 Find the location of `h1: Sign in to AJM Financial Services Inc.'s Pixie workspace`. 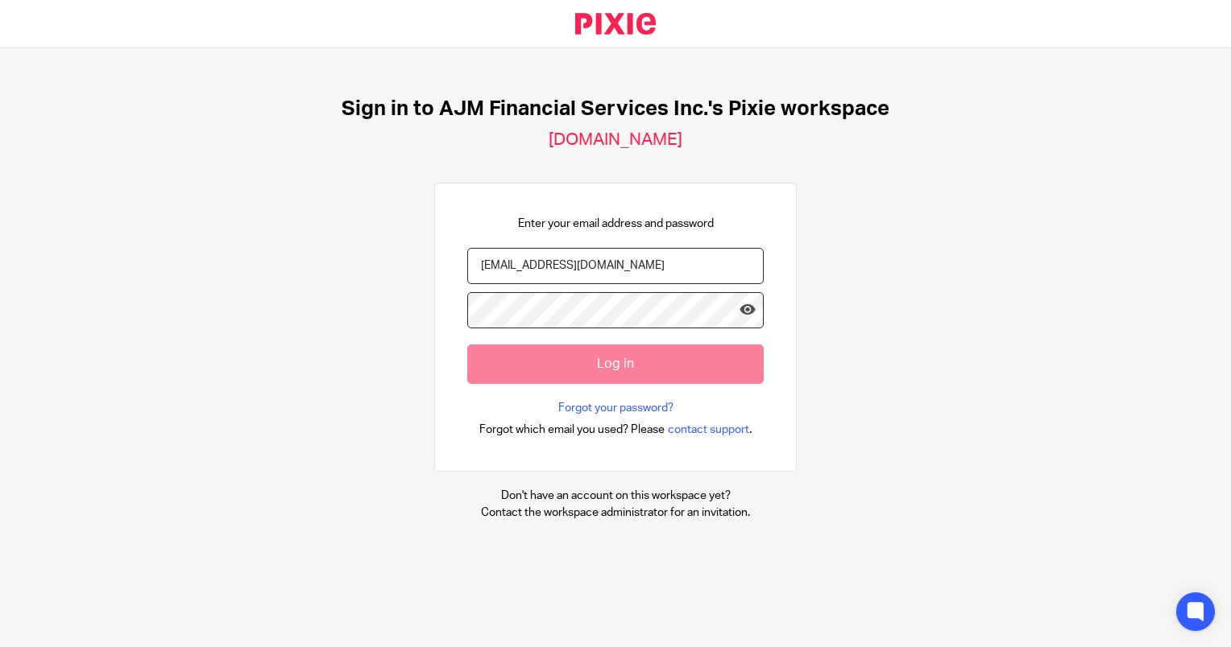

h1: Sign in to AJM Financial Services Inc.'s Pixie workspace is located at coordinates (615, 109).